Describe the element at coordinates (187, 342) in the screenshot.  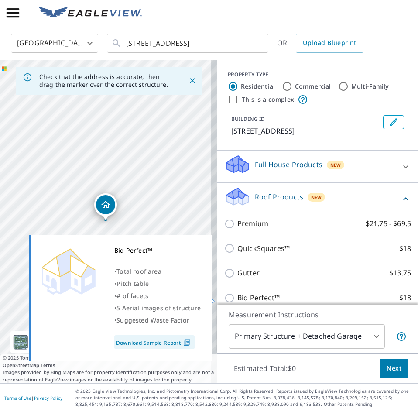
I see `img: Pdf Icon` at that location.